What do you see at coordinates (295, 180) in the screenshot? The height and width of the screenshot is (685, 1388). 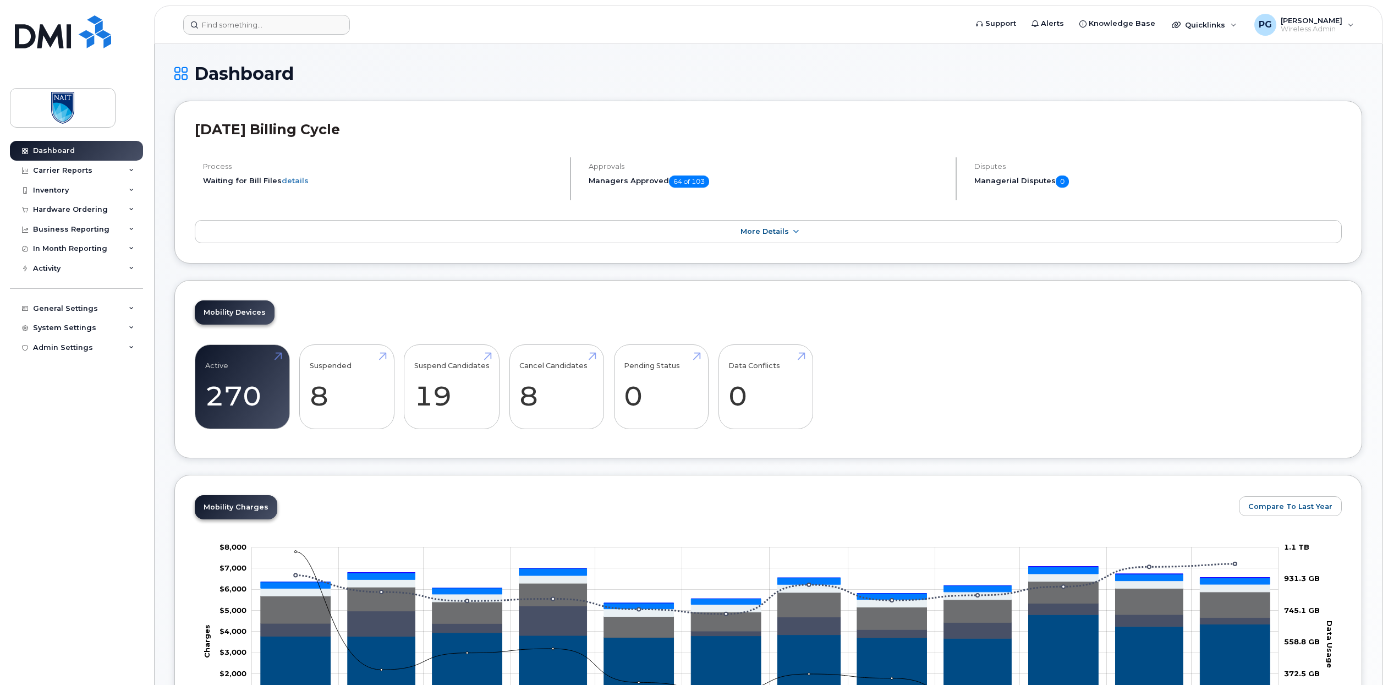 I see `a: details` at bounding box center [295, 180].